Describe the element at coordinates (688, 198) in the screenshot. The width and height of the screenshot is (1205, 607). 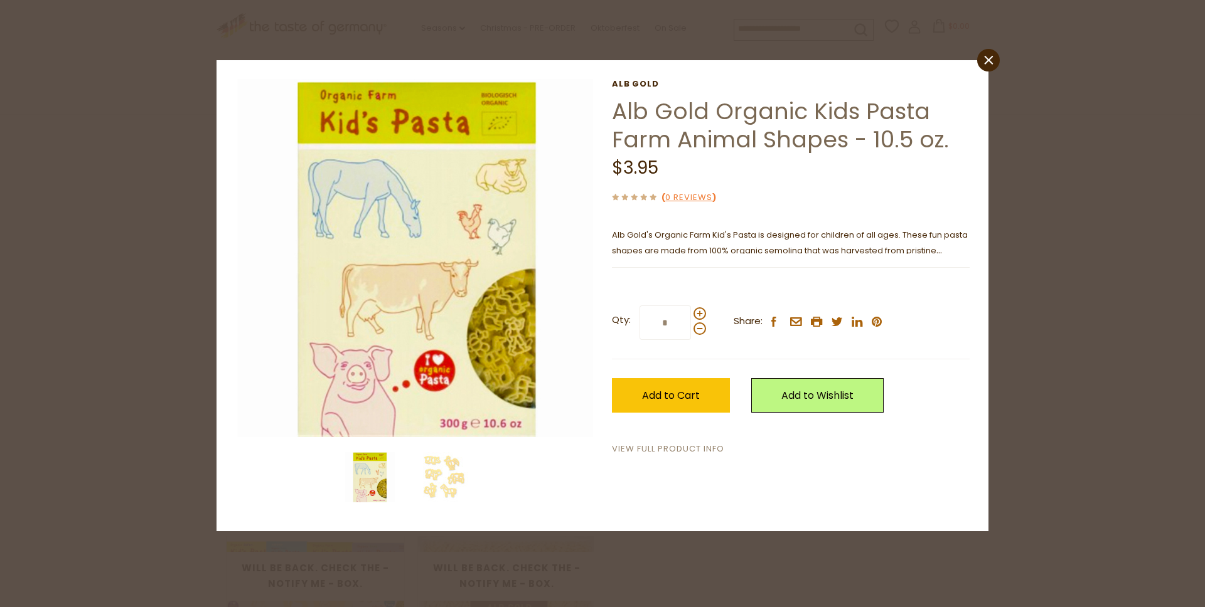
I see `a: 0 Reviews` at that location.